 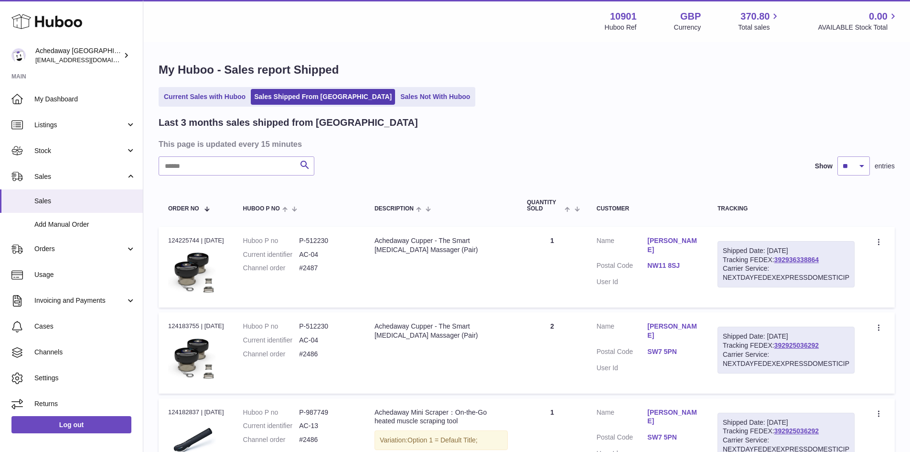 I want to click on span: Channels, so click(x=85, y=352).